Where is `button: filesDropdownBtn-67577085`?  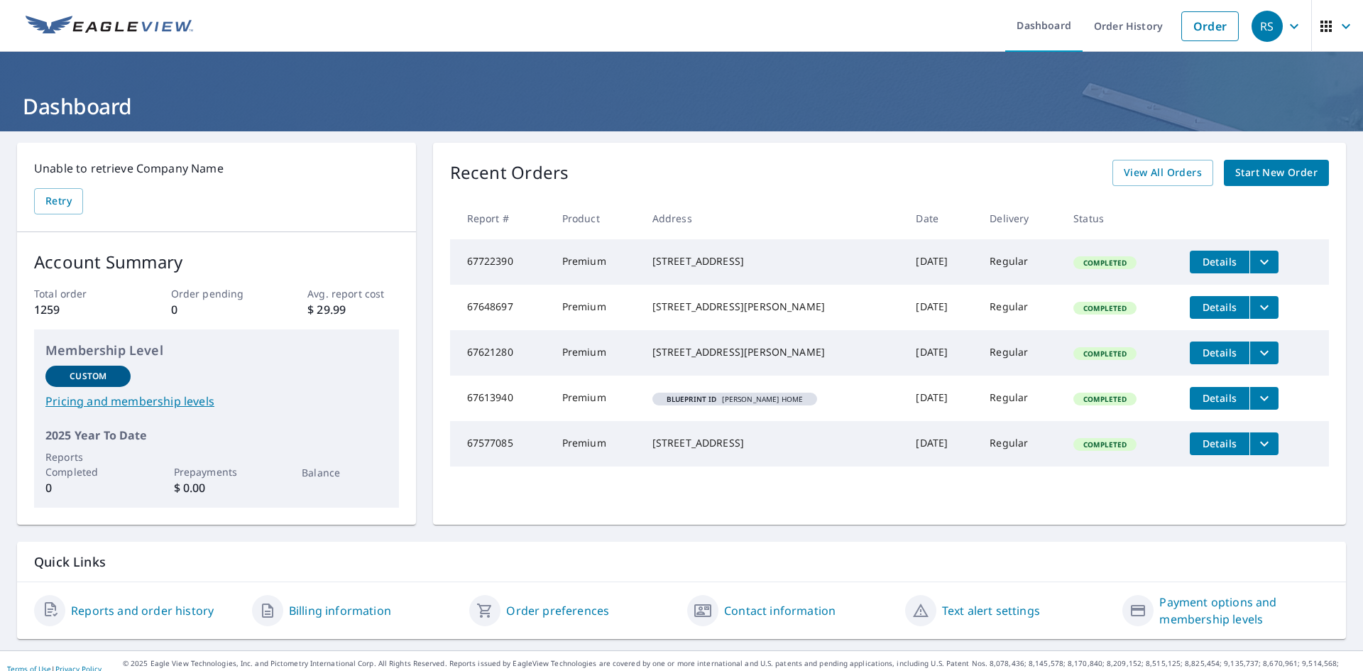 button: filesDropdownBtn-67577085 is located at coordinates (1263, 444).